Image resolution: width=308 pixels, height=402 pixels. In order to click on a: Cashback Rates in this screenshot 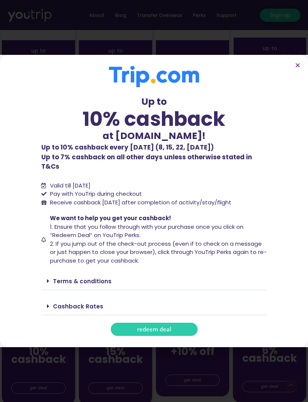, I will do `click(78, 306)`.